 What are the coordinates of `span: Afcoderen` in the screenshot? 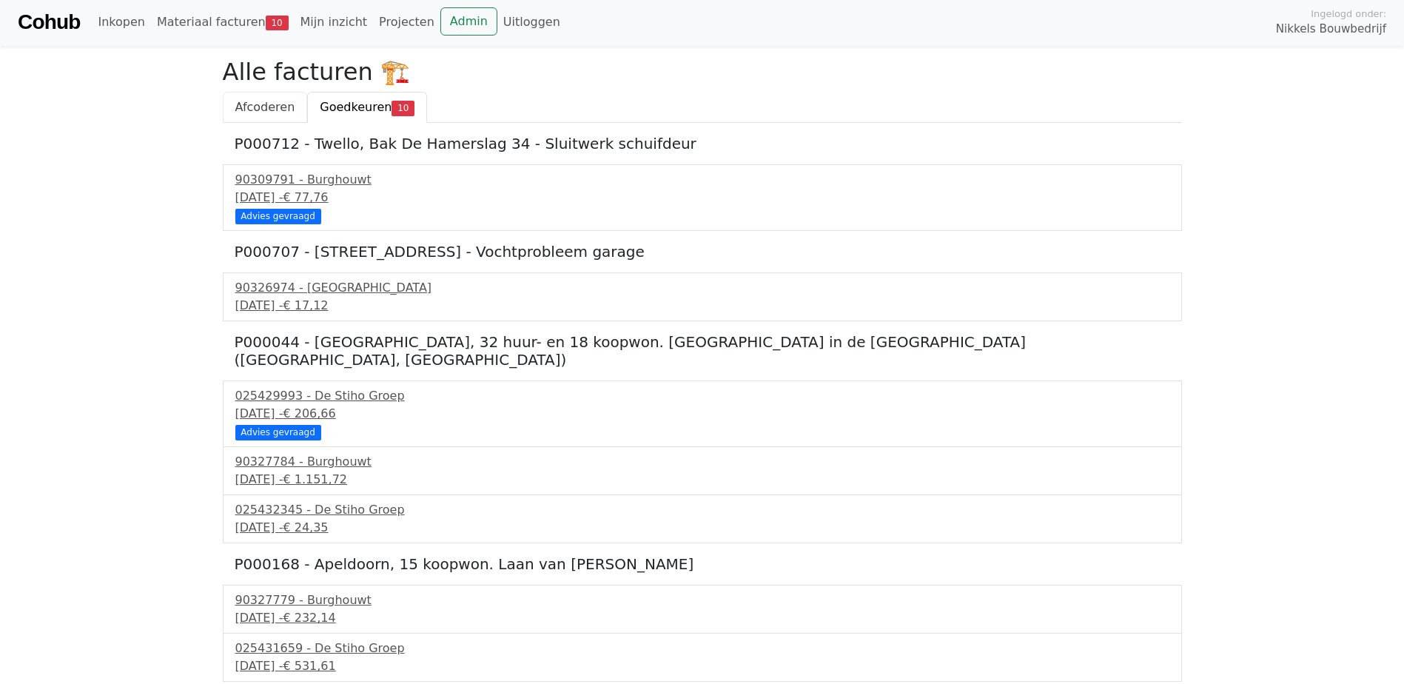 It's located at (265, 107).